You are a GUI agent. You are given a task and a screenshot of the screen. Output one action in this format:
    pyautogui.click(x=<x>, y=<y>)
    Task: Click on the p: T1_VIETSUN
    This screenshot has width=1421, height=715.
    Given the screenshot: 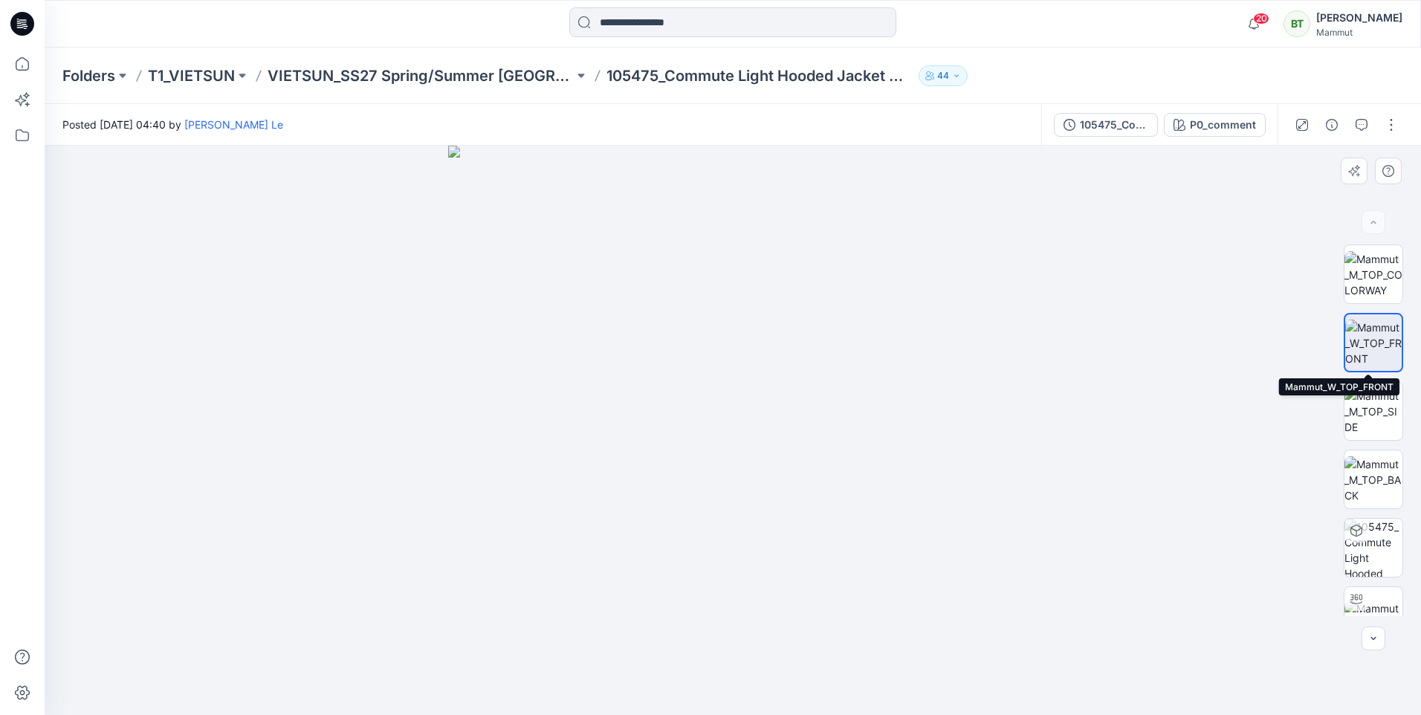 What is the action you would take?
    pyautogui.click(x=191, y=76)
    